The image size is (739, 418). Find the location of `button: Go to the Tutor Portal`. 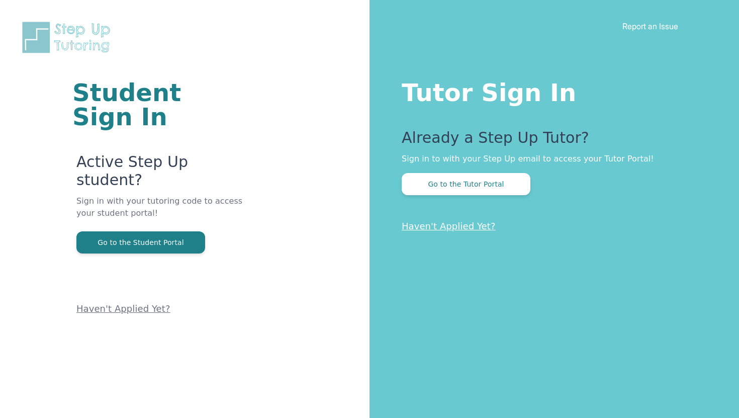

button: Go to the Tutor Portal is located at coordinates (466, 184).